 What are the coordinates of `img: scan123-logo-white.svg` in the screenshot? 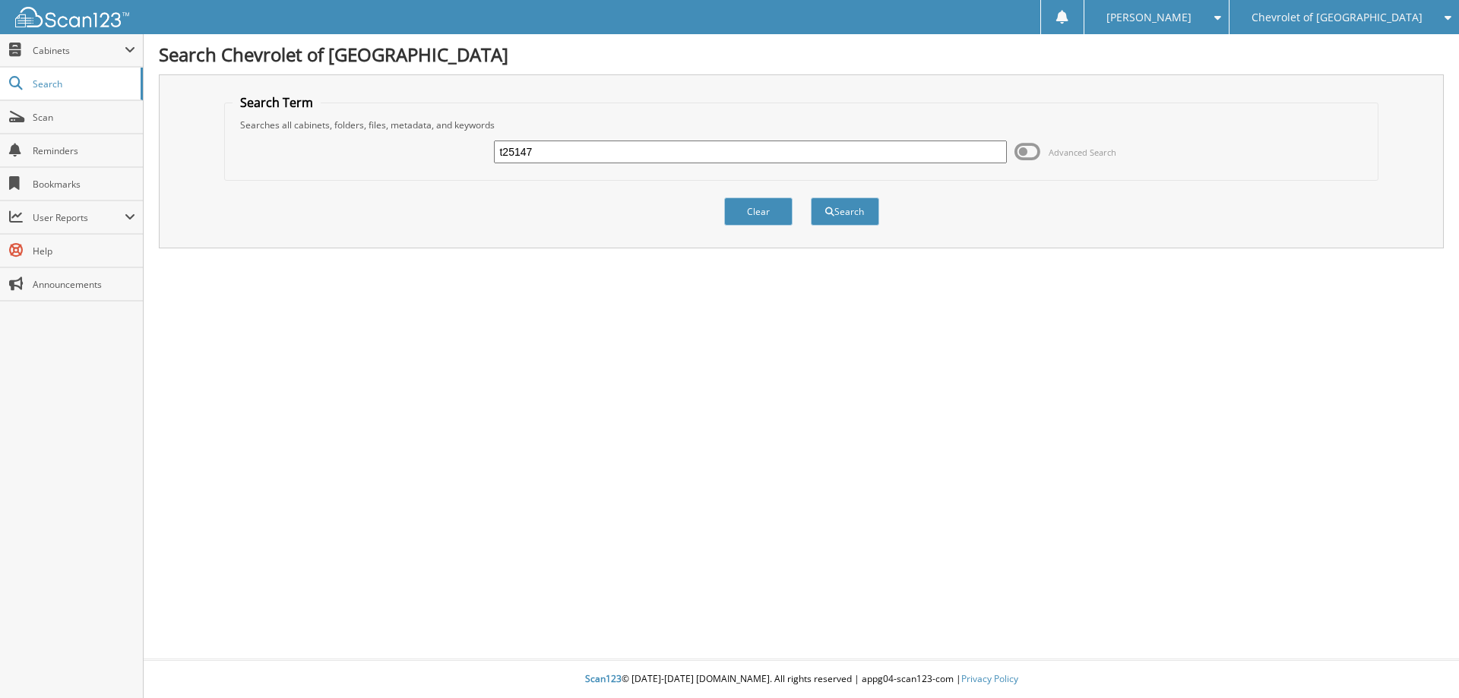 It's located at (72, 17).